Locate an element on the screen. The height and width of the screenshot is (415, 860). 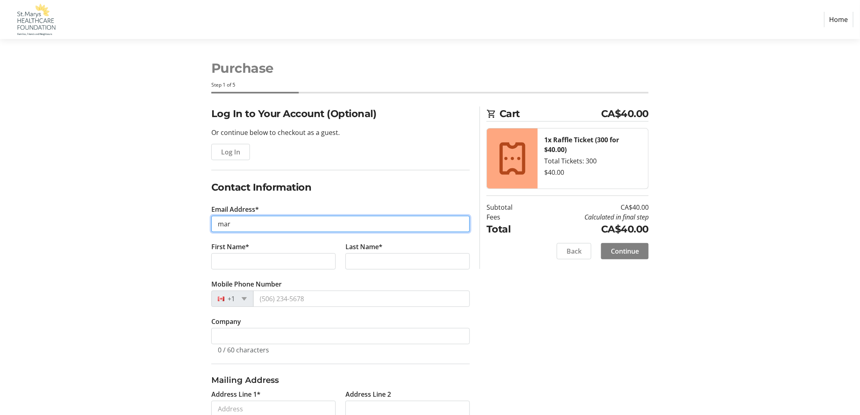
td: Calculated in final step is located at coordinates (591, 217).